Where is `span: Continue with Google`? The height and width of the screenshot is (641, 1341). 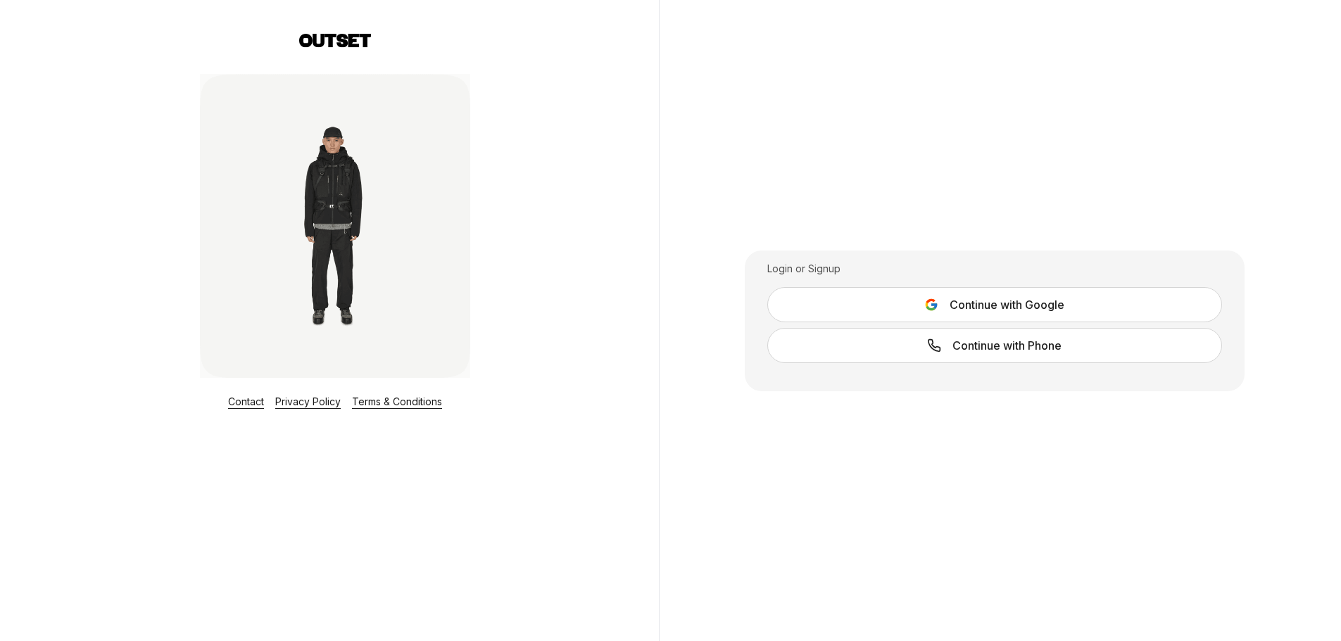
span: Continue with Google is located at coordinates (1006, 305).